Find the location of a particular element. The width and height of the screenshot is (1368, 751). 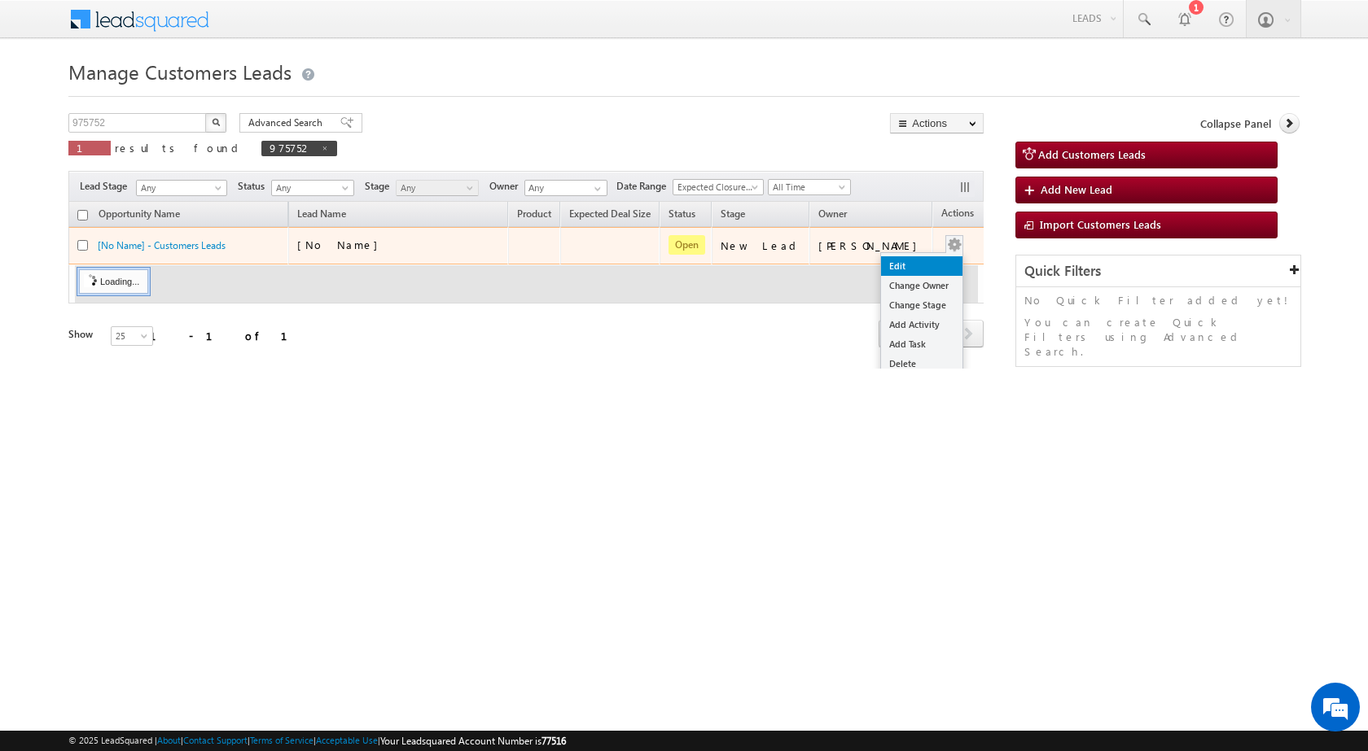

div: 1 - 1 of 1 is located at coordinates (228, 335).